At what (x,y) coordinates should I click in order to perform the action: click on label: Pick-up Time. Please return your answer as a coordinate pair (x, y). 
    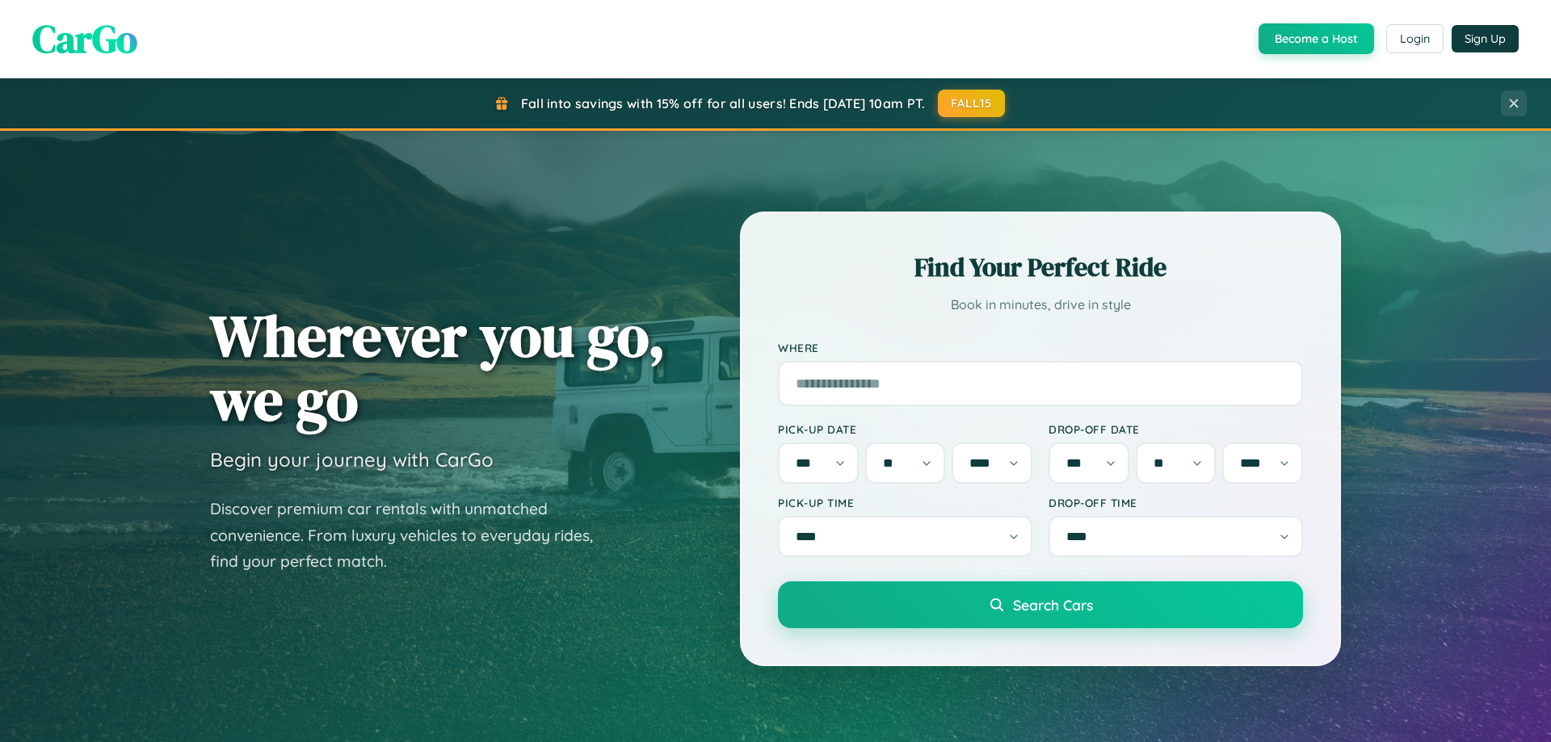
    Looking at the image, I should click on (905, 502).